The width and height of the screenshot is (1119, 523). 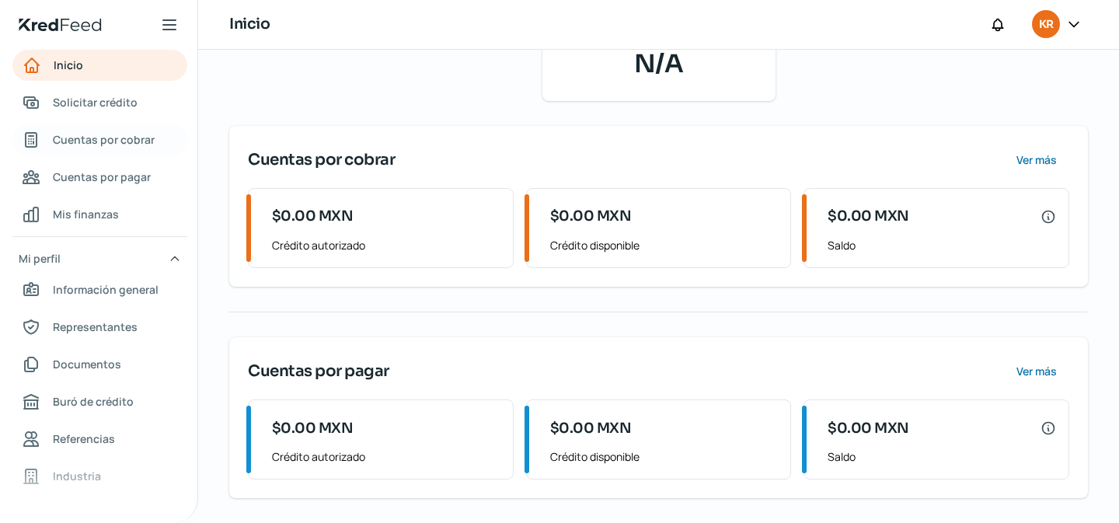 What do you see at coordinates (99, 177) in the screenshot?
I see `a: Cuentas por pagar` at bounding box center [99, 177].